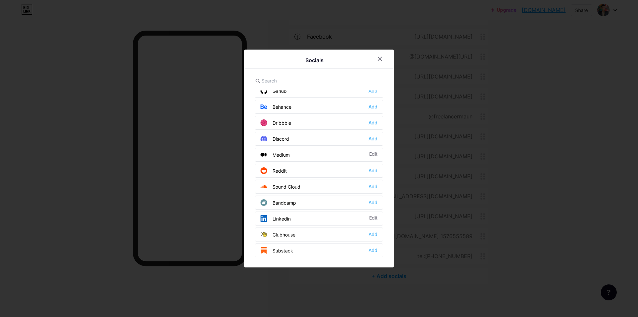 Image resolution: width=638 pixels, height=317 pixels. I want to click on div: Linkedin, so click(275, 218).